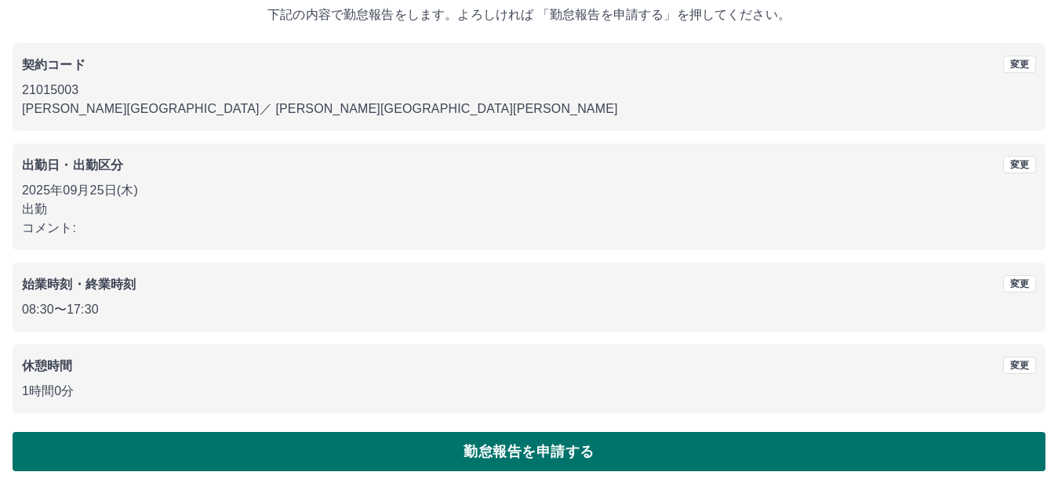 The image size is (1058, 490). What do you see at coordinates (78, 284) in the screenshot?
I see `b: 始業時刻・終業時刻` at bounding box center [78, 284].